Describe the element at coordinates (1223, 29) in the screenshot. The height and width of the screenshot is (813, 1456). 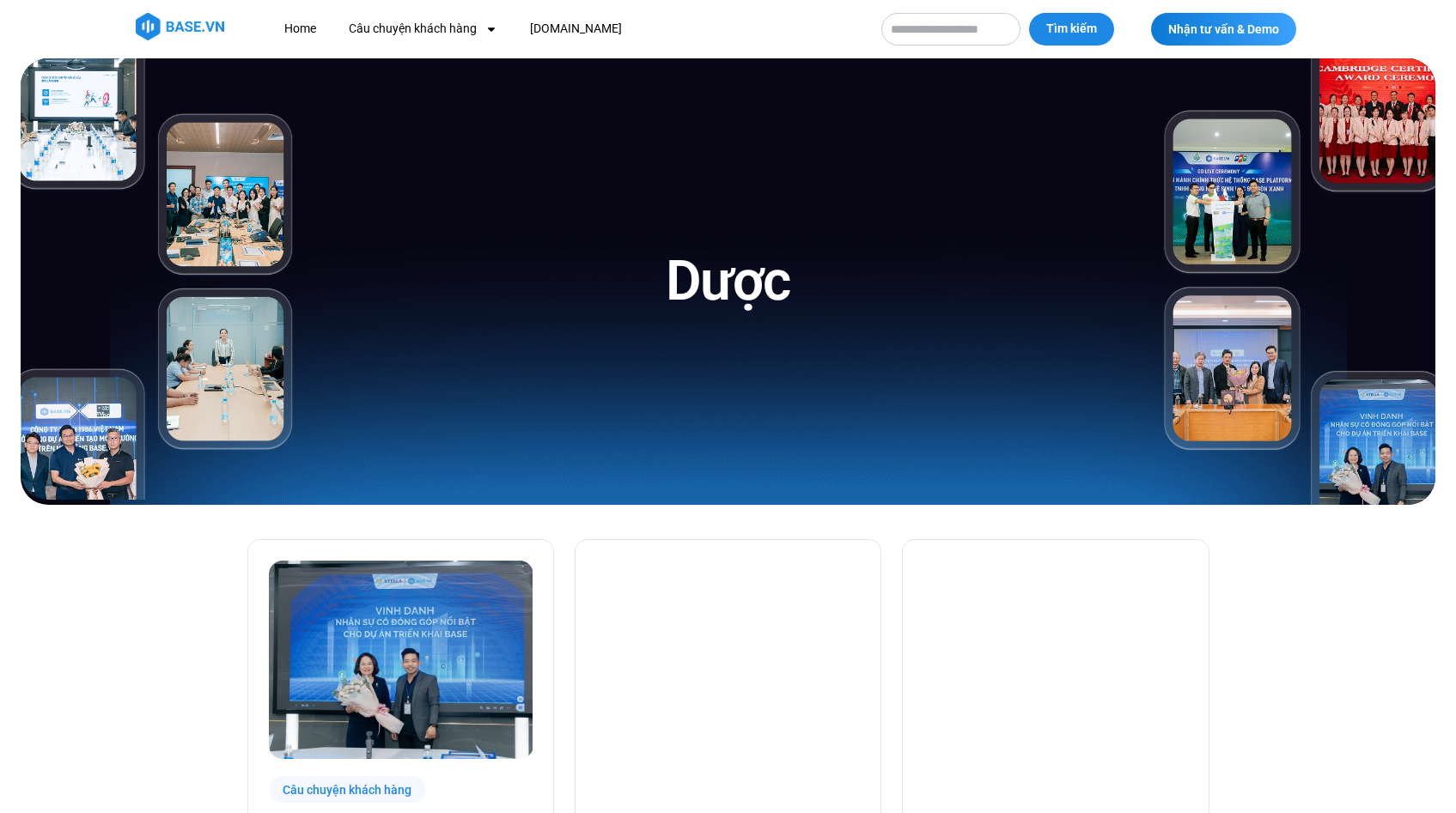
I see `span: Nhận tư vấn & Demo` at that location.